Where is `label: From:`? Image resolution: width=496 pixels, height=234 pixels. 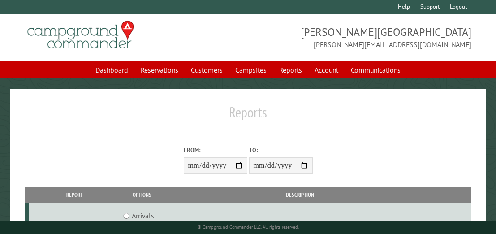 label: From: is located at coordinates (216, 150).